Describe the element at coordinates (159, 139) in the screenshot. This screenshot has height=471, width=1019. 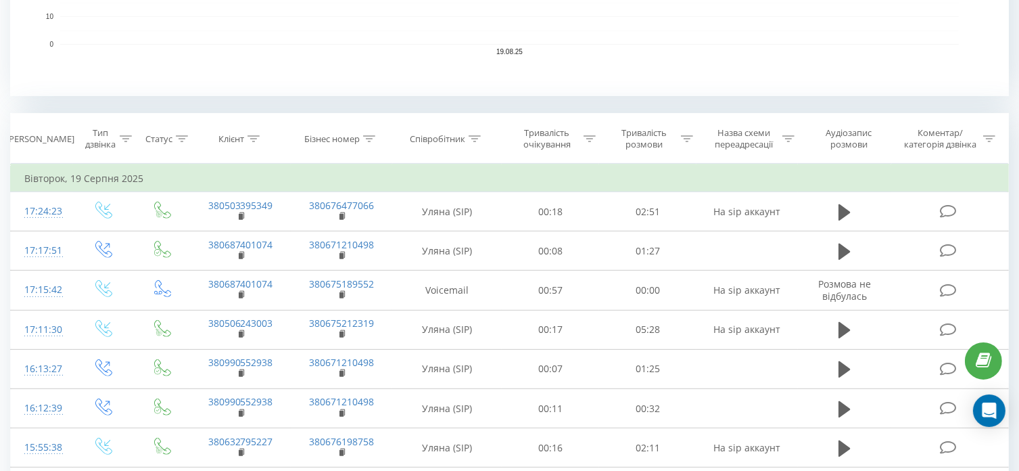
I see `div: Статус` at that location.